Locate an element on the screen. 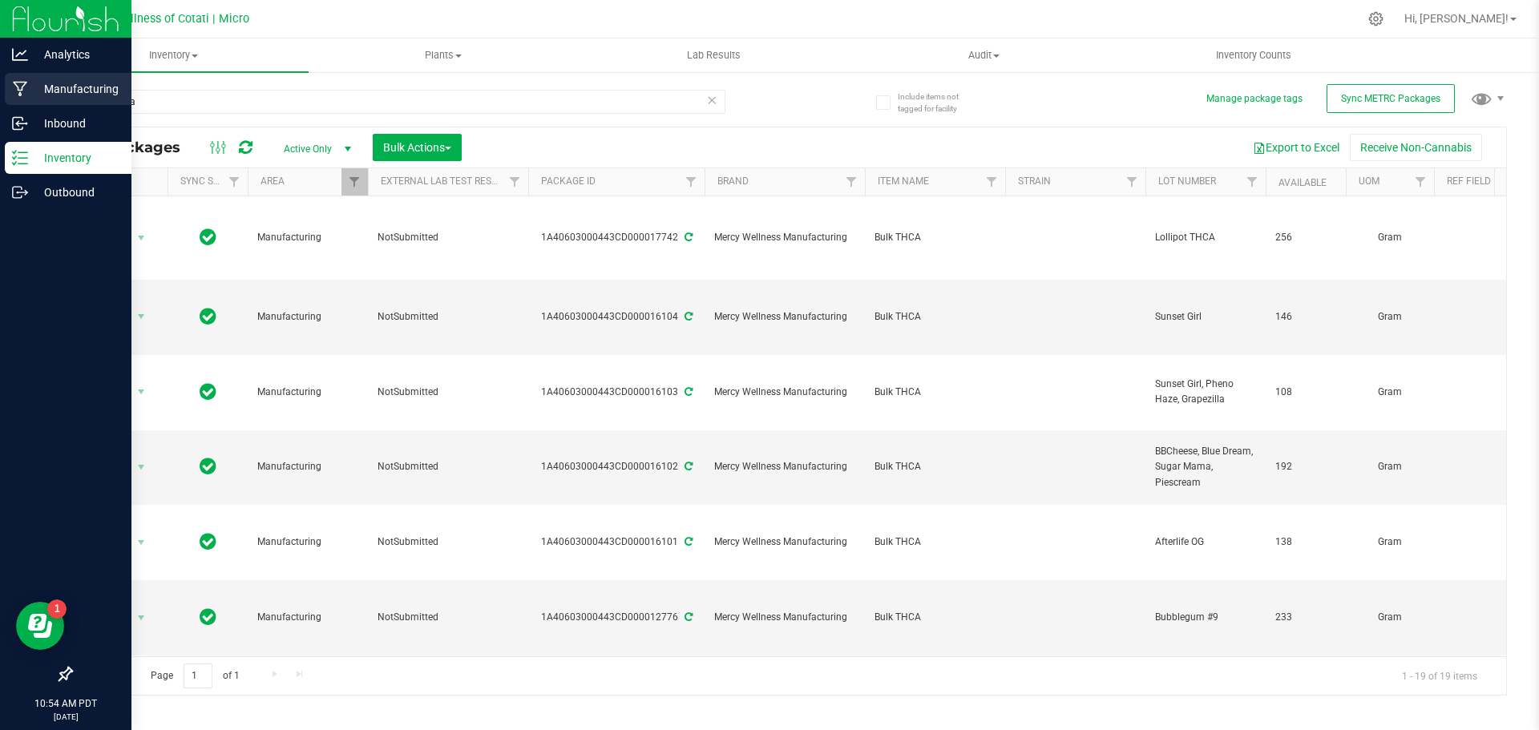  span: Inventory is located at coordinates (173, 55).